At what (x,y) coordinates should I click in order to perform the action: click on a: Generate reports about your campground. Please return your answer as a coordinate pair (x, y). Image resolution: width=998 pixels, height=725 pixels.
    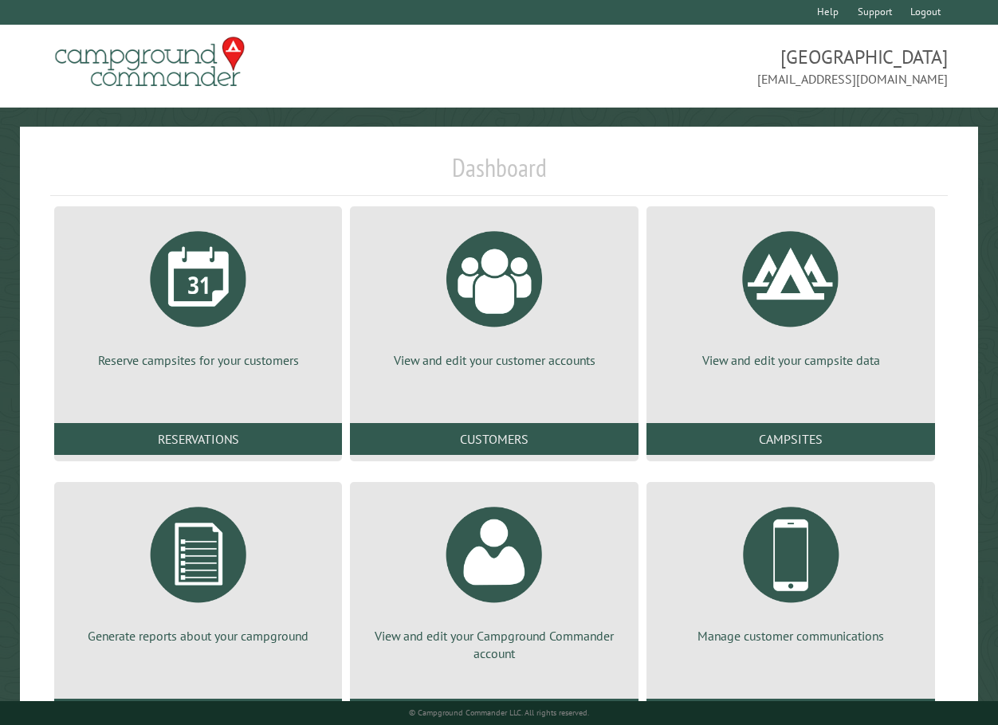
    Looking at the image, I should click on (198, 570).